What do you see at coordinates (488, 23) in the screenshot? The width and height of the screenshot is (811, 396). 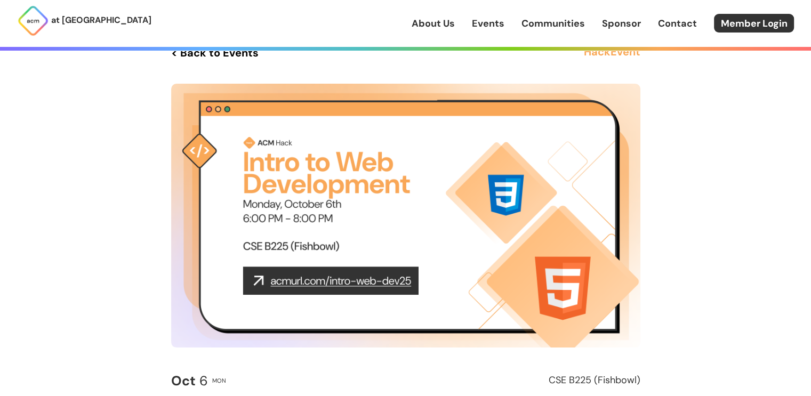 I see `a: Events` at bounding box center [488, 23].